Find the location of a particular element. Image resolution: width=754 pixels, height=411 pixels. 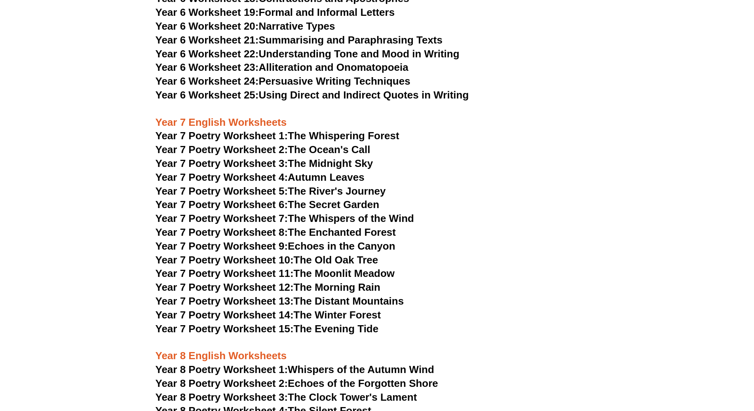

a: Year 6 Worksheet 21:Summarising and Paraphrasing Texts is located at coordinates (299, 40).